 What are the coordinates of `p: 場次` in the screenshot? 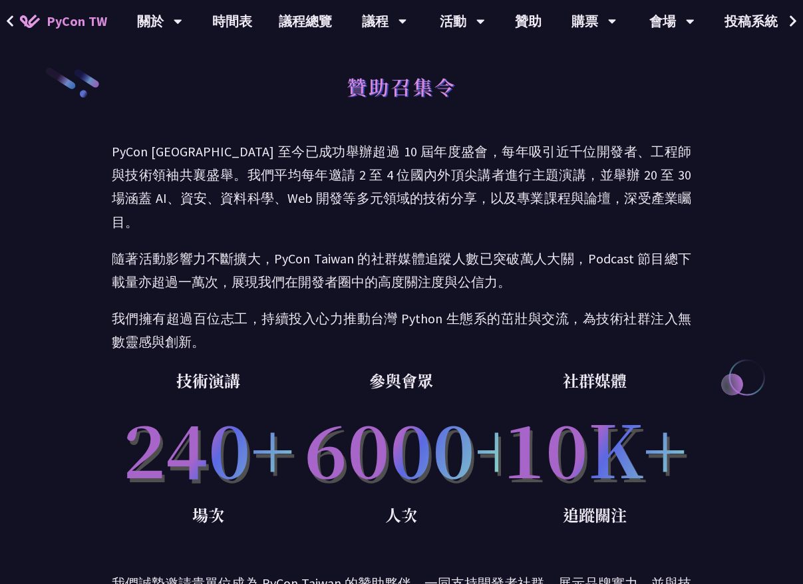 It's located at (208, 515).